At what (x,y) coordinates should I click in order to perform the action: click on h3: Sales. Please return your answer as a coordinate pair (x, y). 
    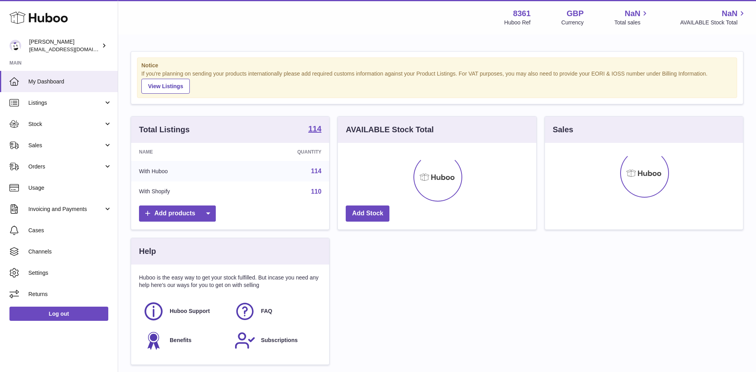
    Looking at the image, I should click on (563, 130).